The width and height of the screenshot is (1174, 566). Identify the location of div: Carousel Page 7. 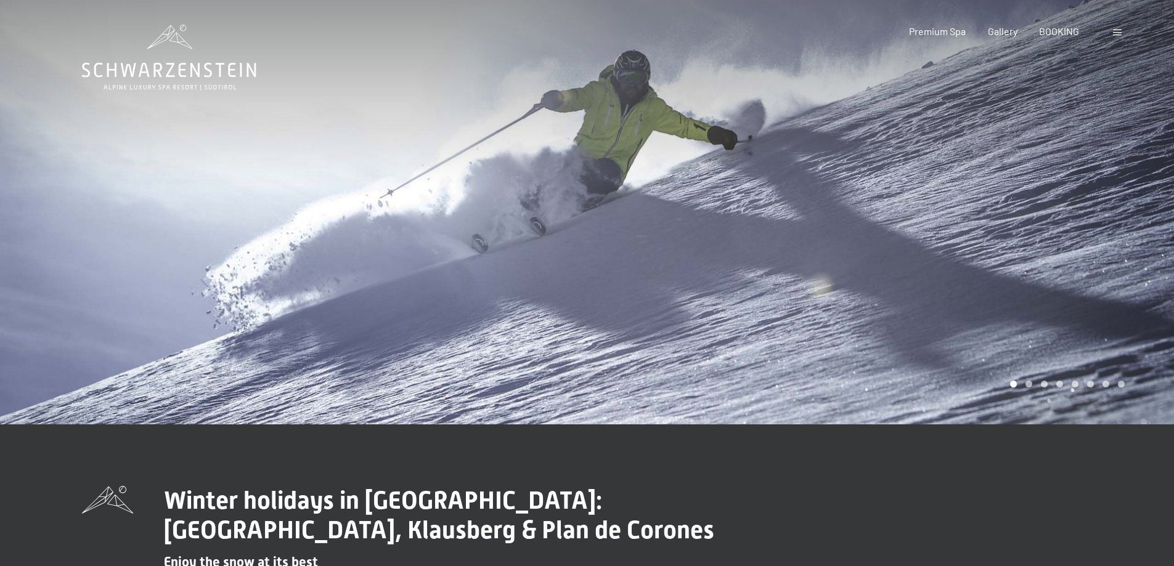
(1105, 384).